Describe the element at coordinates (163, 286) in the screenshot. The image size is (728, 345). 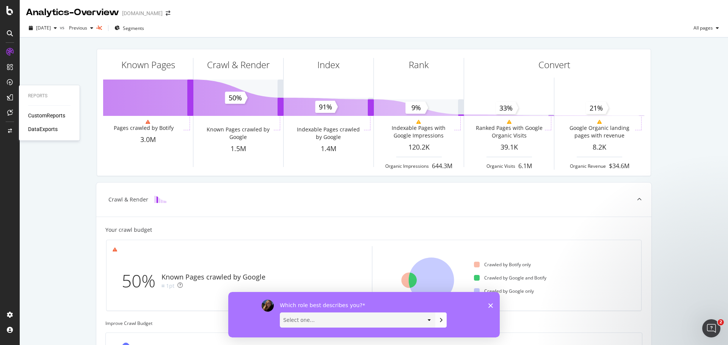
I see `img: Equal` at that location.